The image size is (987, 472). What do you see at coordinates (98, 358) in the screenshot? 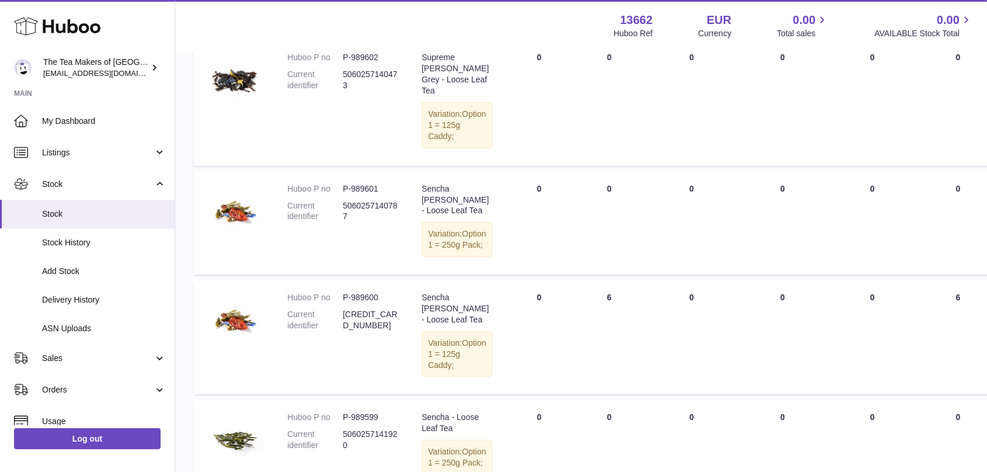
I see `span: Sales` at bounding box center [98, 358].